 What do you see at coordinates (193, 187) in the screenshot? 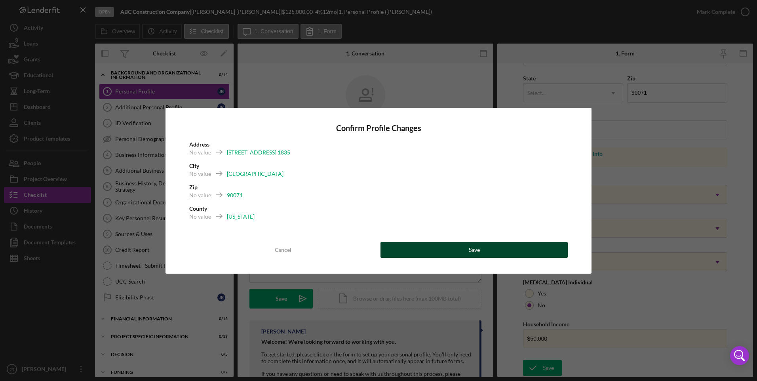
I see `b: Zip` at bounding box center [193, 187].